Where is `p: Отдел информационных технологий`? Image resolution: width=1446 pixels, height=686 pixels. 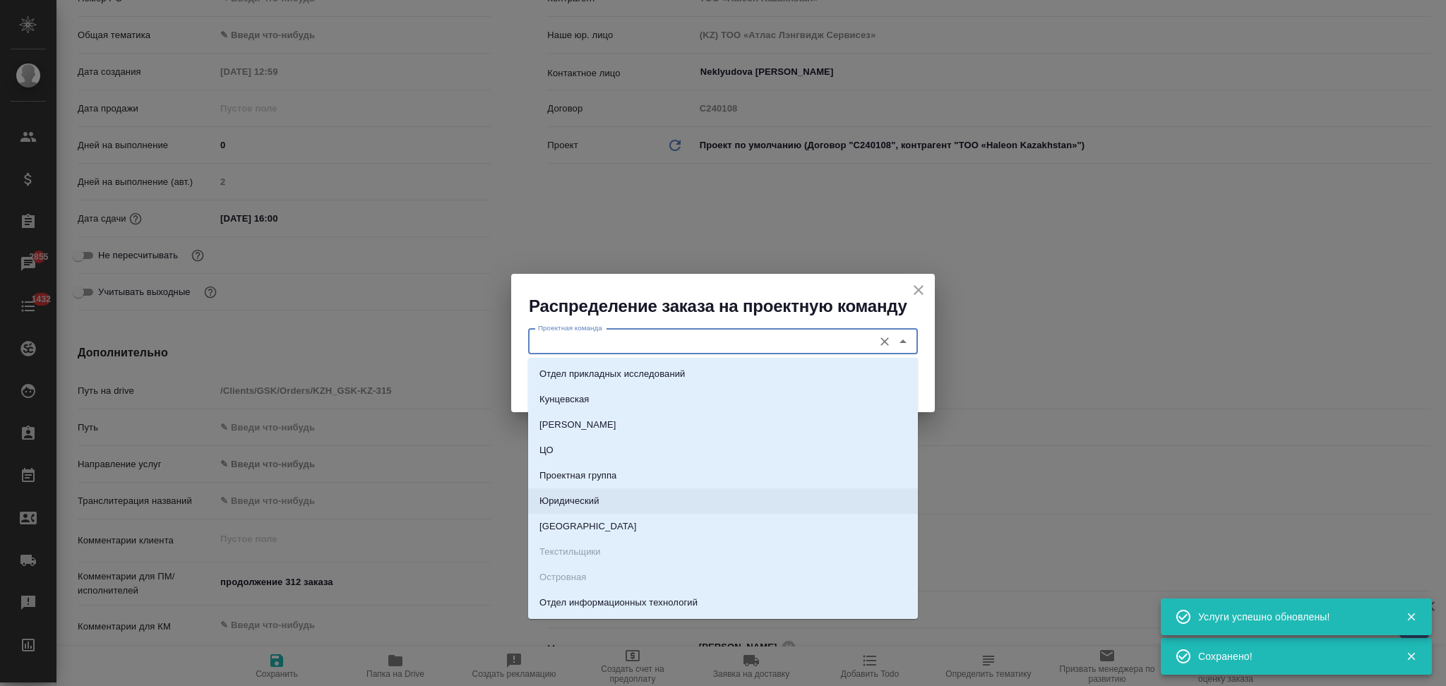
p: Отдел информационных технологий is located at coordinates (618, 603).